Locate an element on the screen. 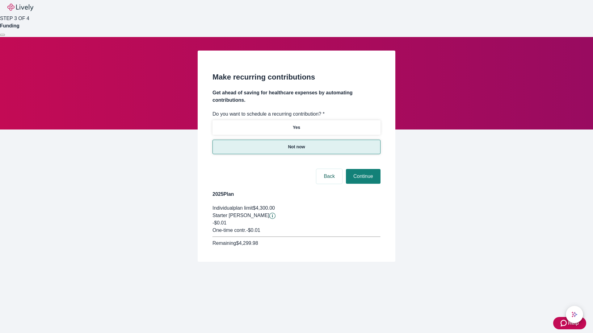 Image resolution: width=593 pixels, height=333 pixels. h4: 2025 Plan is located at coordinates (296, 195).